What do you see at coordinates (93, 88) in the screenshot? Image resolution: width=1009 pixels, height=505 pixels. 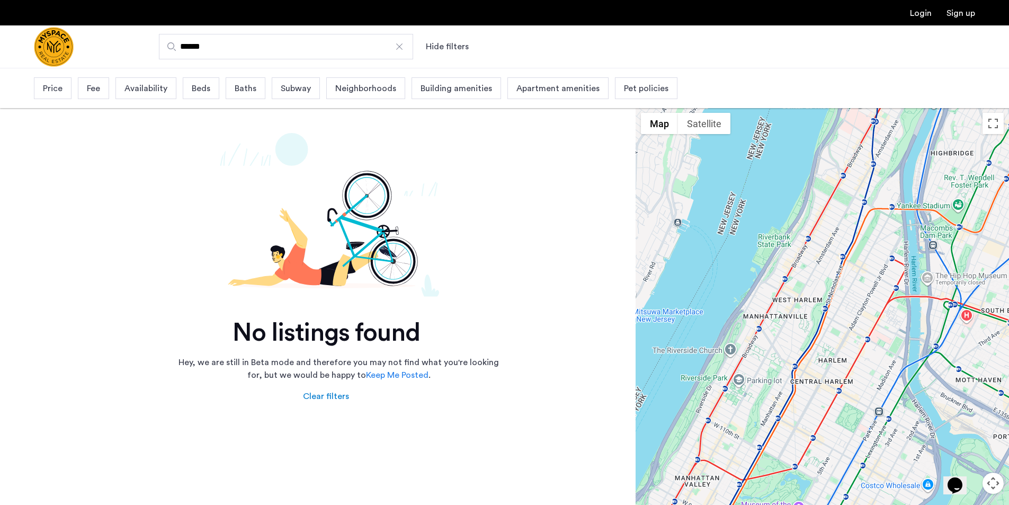 I see `span: Fee` at bounding box center [93, 88].